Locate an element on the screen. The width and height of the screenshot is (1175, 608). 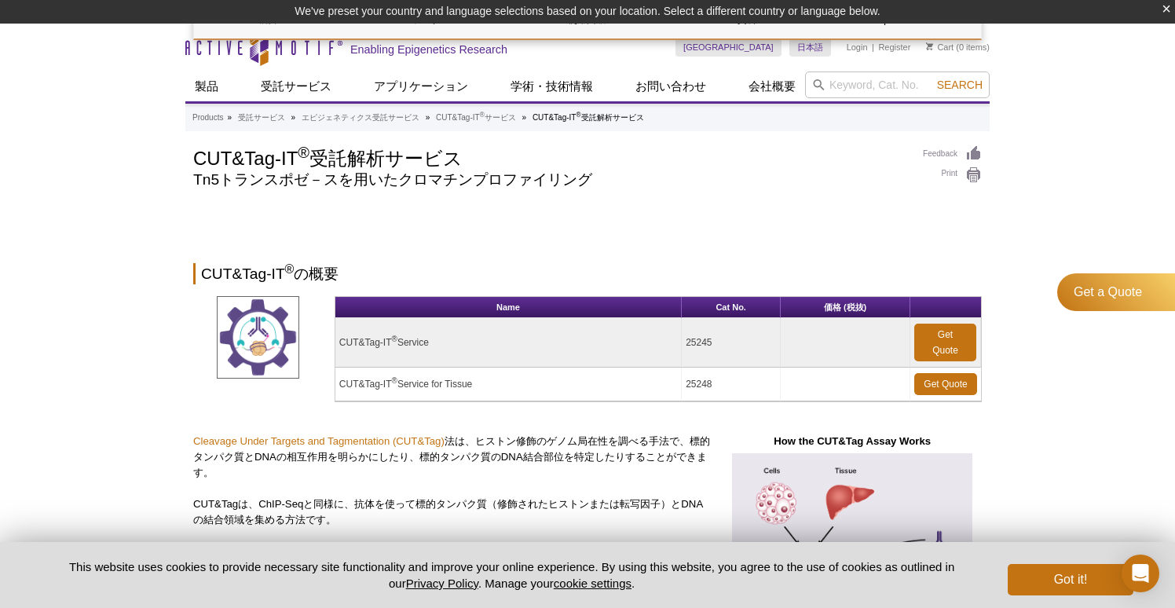
a: 学術・技術情報 is located at coordinates (551, 86).